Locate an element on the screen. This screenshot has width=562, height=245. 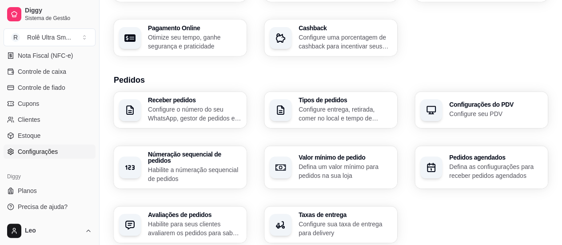
a: DiggySistema de Gestão is located at coordinates (49, 14).